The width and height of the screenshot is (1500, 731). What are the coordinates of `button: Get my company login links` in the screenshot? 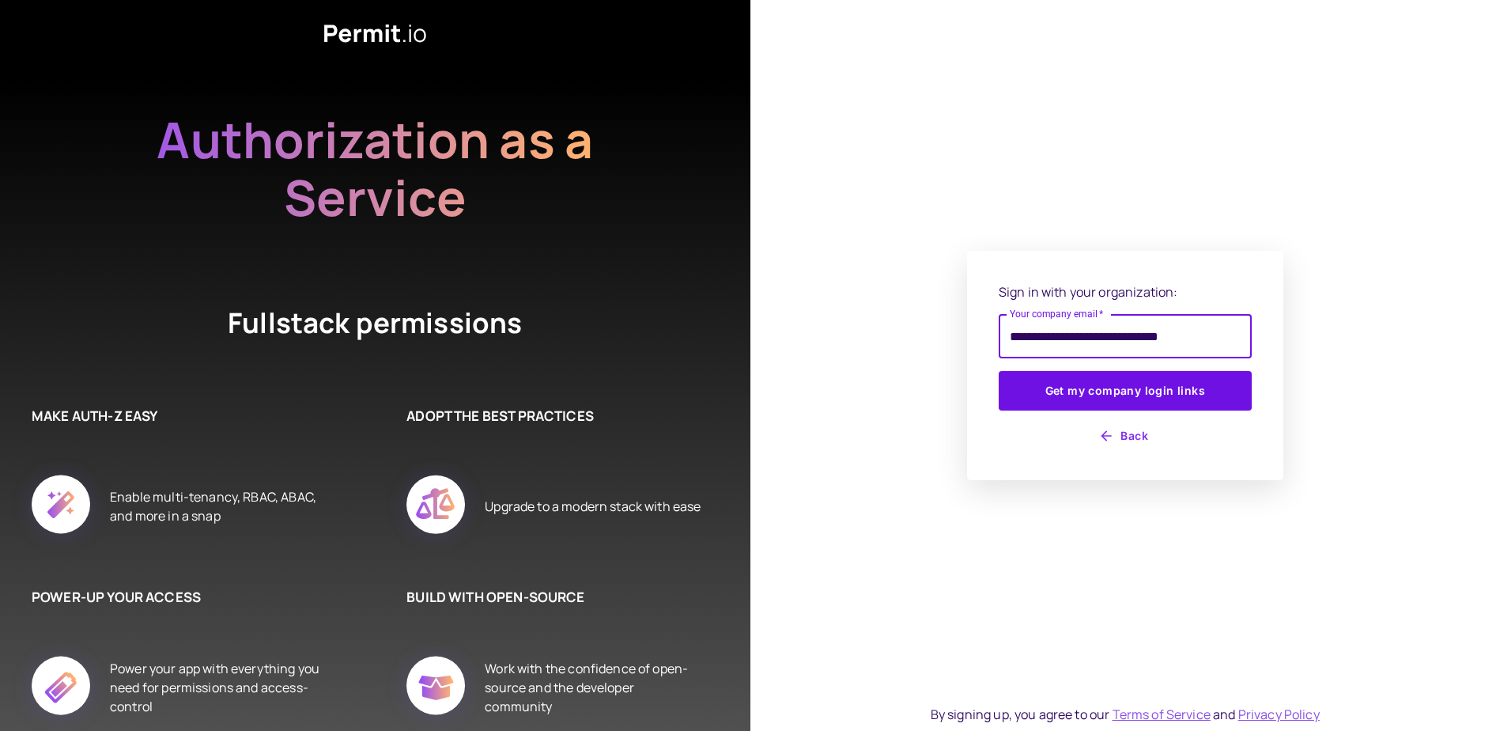 It's located at (1125, 391).